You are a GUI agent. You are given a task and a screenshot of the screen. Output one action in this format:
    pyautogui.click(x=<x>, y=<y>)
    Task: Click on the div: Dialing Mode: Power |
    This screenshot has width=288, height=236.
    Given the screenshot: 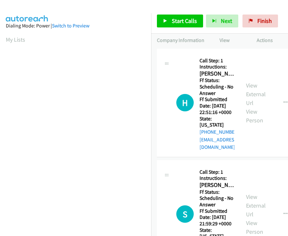 What is the action you would take?
    pyautogui.click(x=76, y=26)
    